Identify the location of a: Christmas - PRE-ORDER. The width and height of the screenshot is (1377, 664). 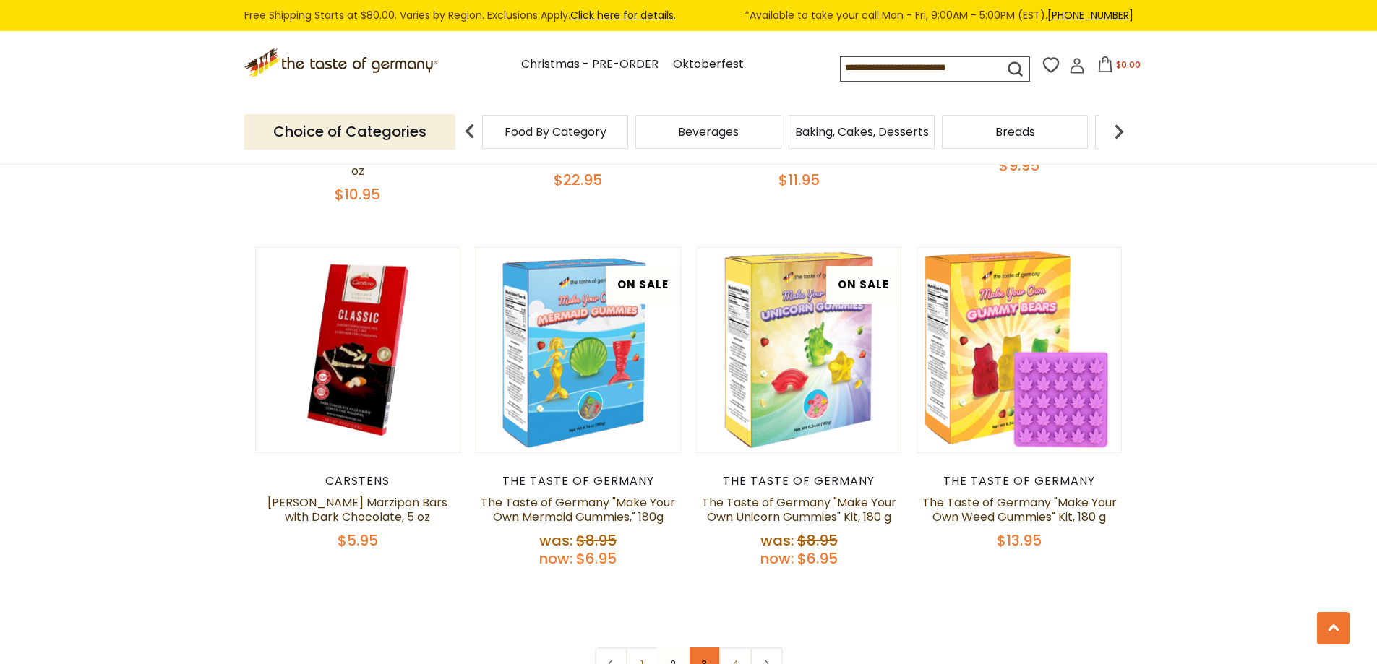
(590, 64).